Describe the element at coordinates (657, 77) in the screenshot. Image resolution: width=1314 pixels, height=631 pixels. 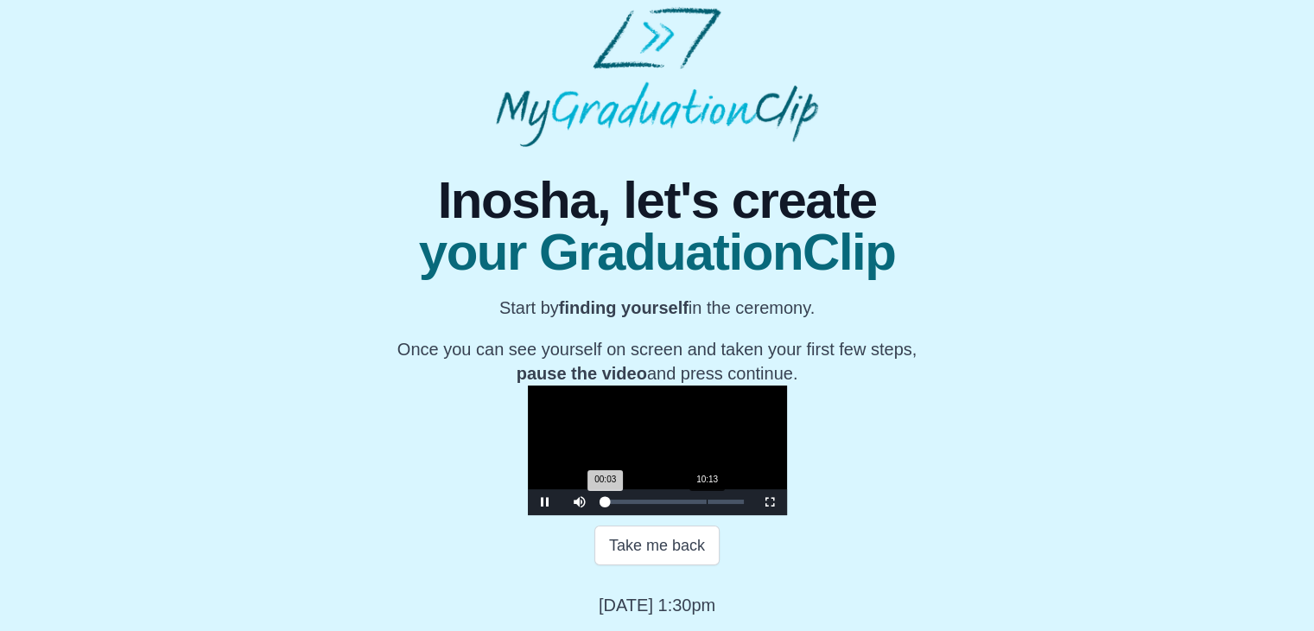
I see `img: MyGraduationClip` at that location.